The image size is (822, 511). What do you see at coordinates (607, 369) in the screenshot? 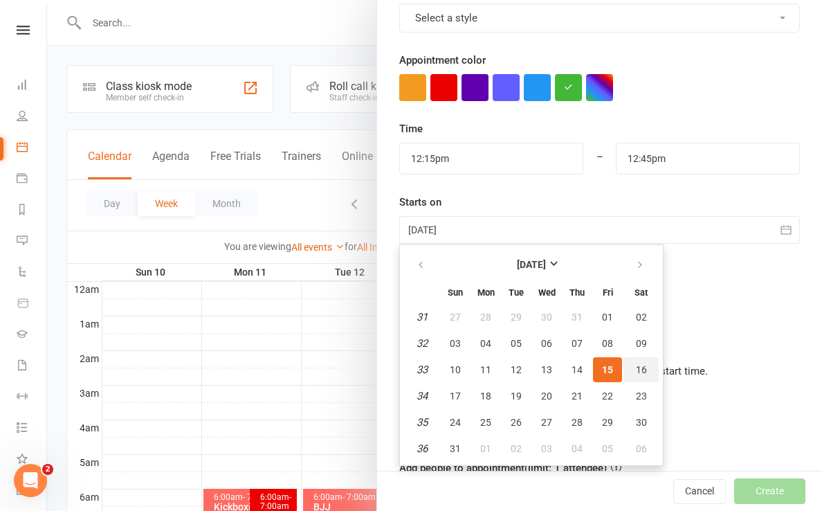
I see `span: 15` at bounding box center [607, 369].